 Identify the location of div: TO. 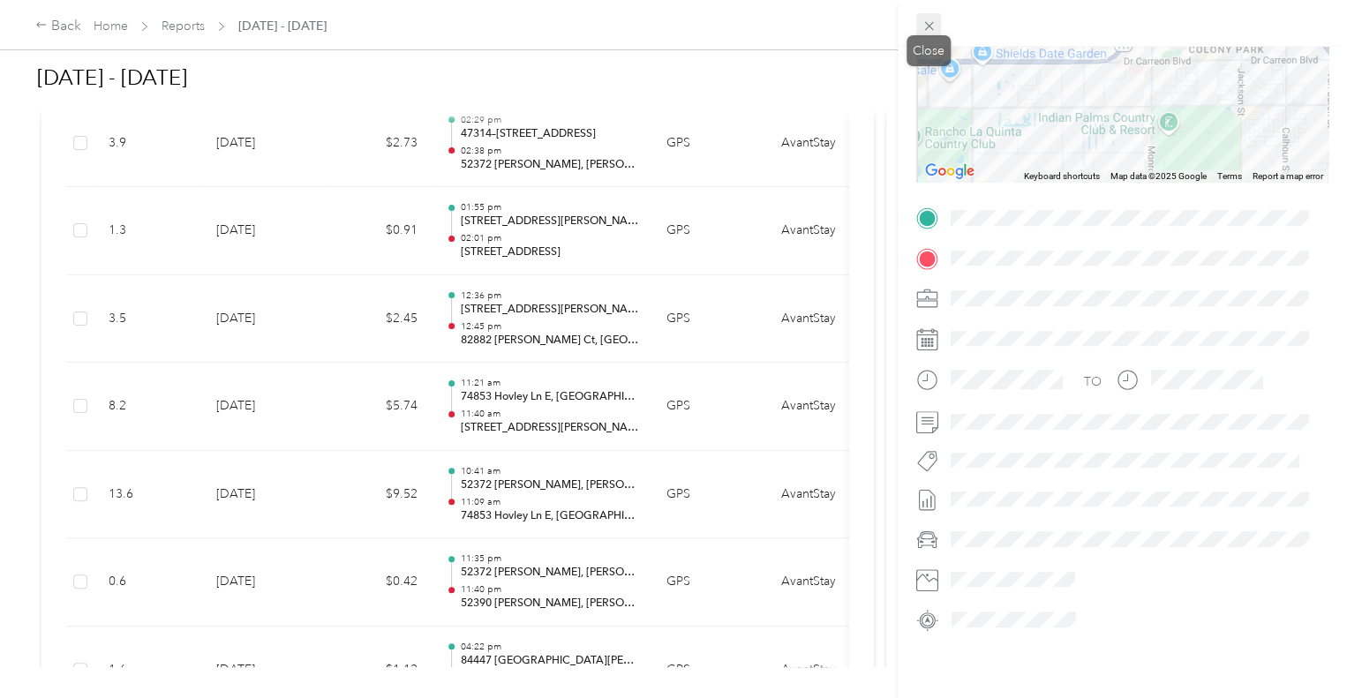
(1093, 381).